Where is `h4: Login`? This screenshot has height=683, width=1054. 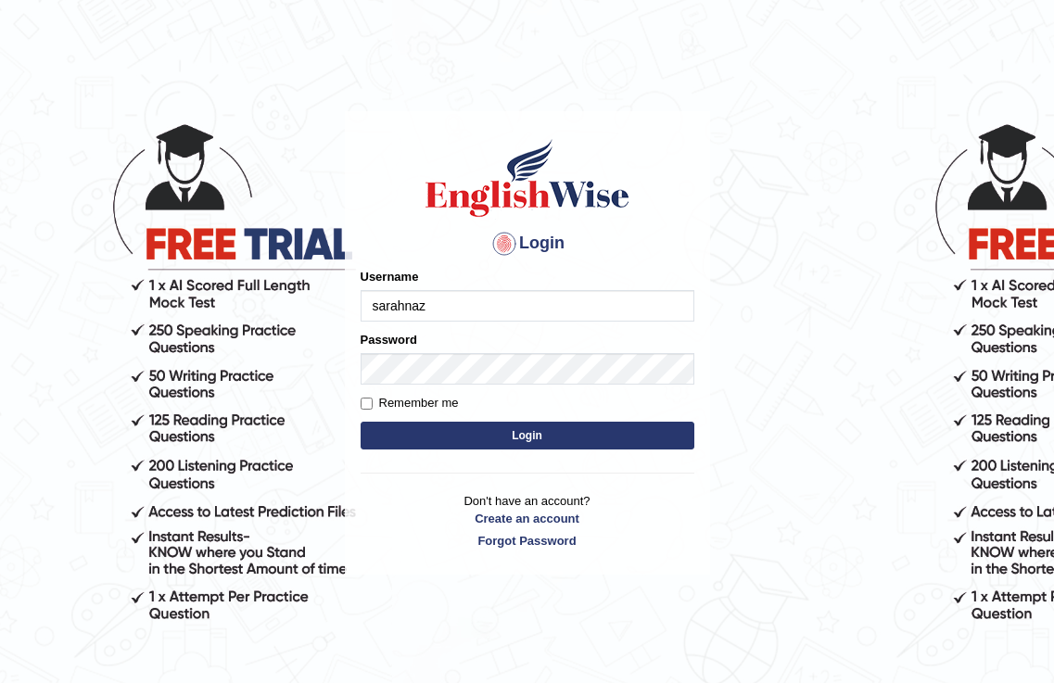 h4: Login is located at coordinates (528, 244).